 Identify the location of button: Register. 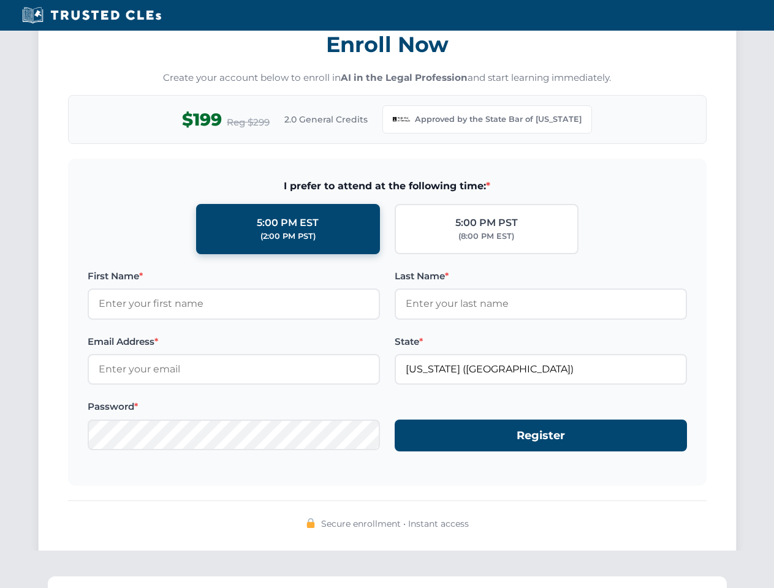
(541, 436).